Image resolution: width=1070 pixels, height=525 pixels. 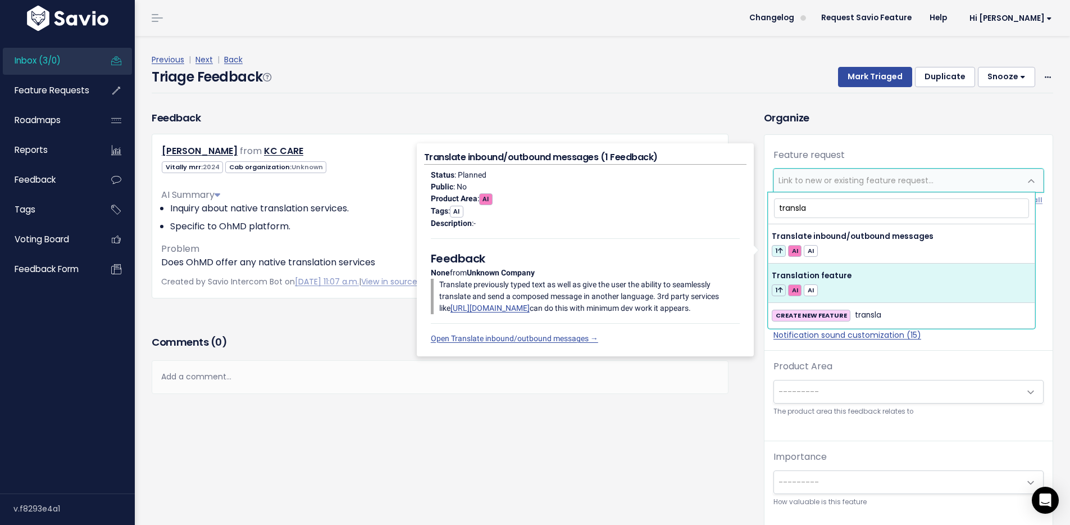 I want to click on div: Open Intercom Messenger, so click(x=1046, y=500).